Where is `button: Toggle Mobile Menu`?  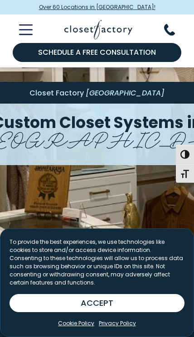
button: Toggle Mobile Menu is located at coordinates (20, 30).